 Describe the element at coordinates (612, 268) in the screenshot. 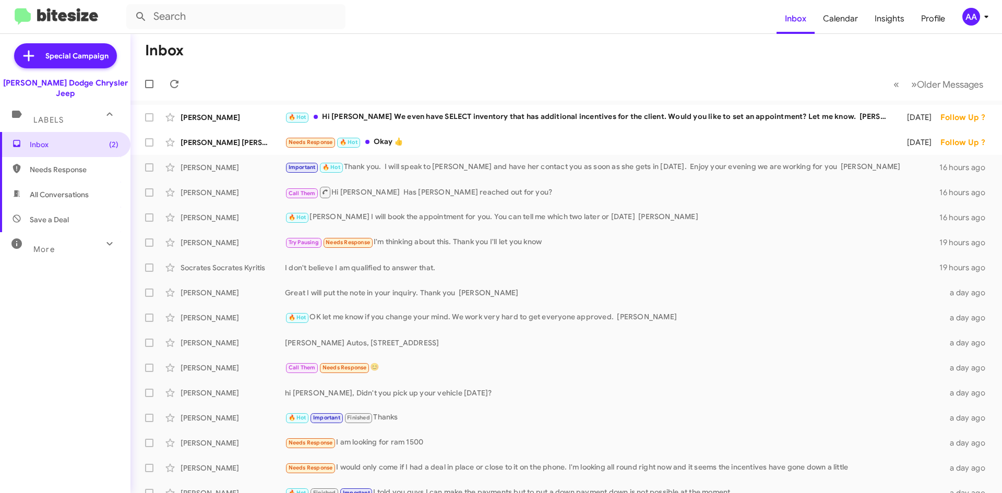

I see `div: I don't believe I am qualified to answer that.` at that location.